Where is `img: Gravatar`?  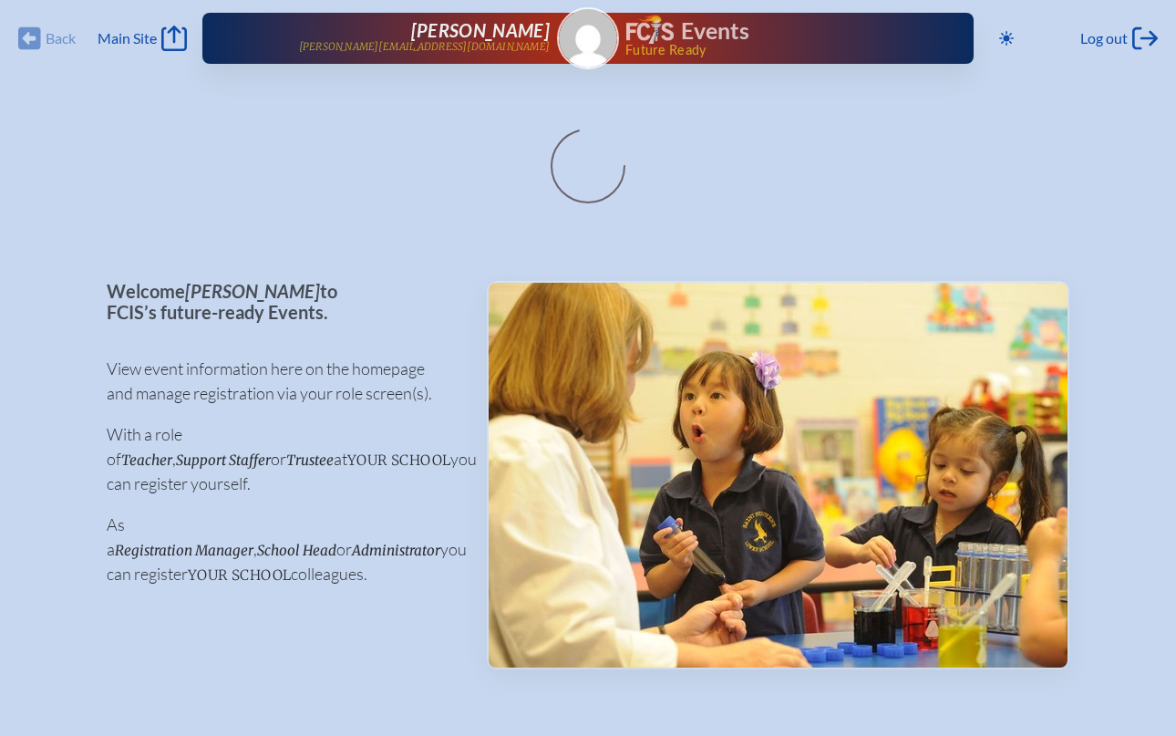
img: Gravatar is located at coordinates (588, 38).